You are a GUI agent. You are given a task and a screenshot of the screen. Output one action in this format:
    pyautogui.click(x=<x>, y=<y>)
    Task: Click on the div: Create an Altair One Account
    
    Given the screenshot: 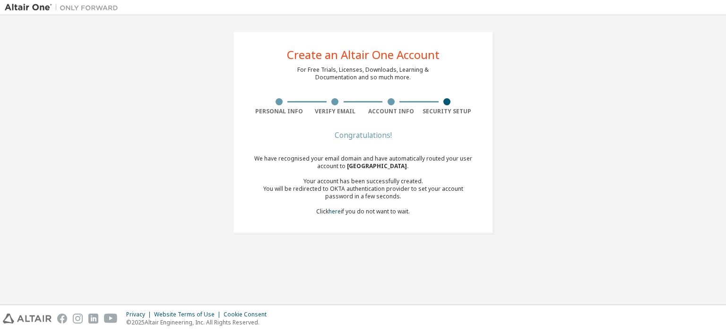 What is the action you would take?
    pyautogui.click(x=363, y=55)
    